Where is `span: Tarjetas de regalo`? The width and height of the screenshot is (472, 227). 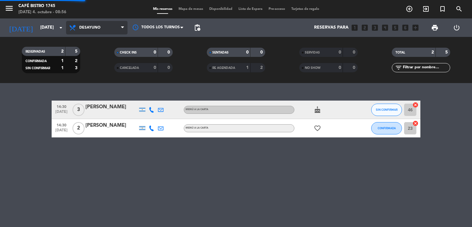
span: Tarjetas de regalo is located at coordinates (305, 9).